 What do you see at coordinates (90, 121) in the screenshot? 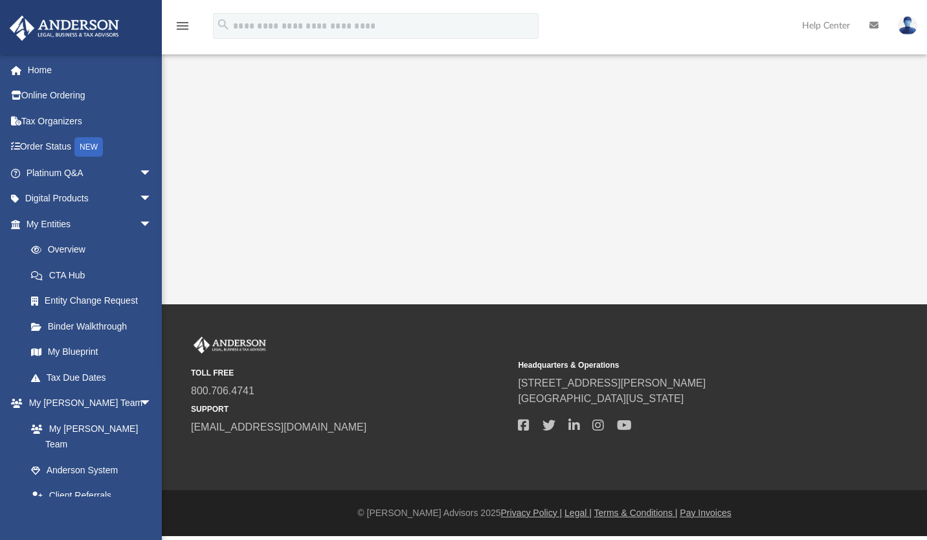
I see `a: Tax Organizers` at bounding box center [90, 121].